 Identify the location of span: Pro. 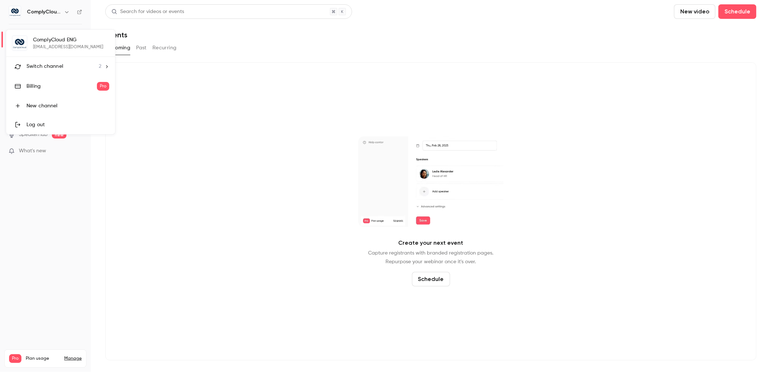
(103, 86).